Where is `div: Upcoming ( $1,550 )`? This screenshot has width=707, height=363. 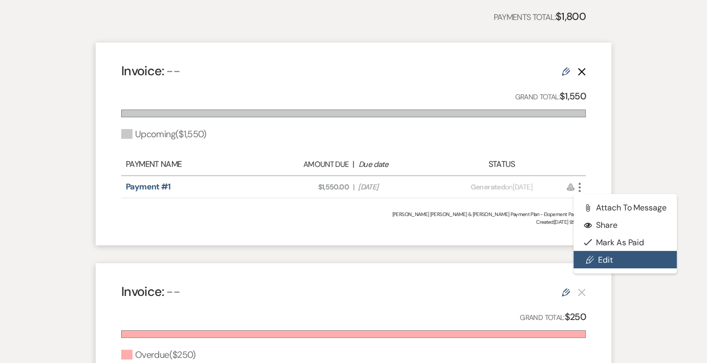 div: Upcoming ( $1,550 ) is located at coordinates (164, 134).